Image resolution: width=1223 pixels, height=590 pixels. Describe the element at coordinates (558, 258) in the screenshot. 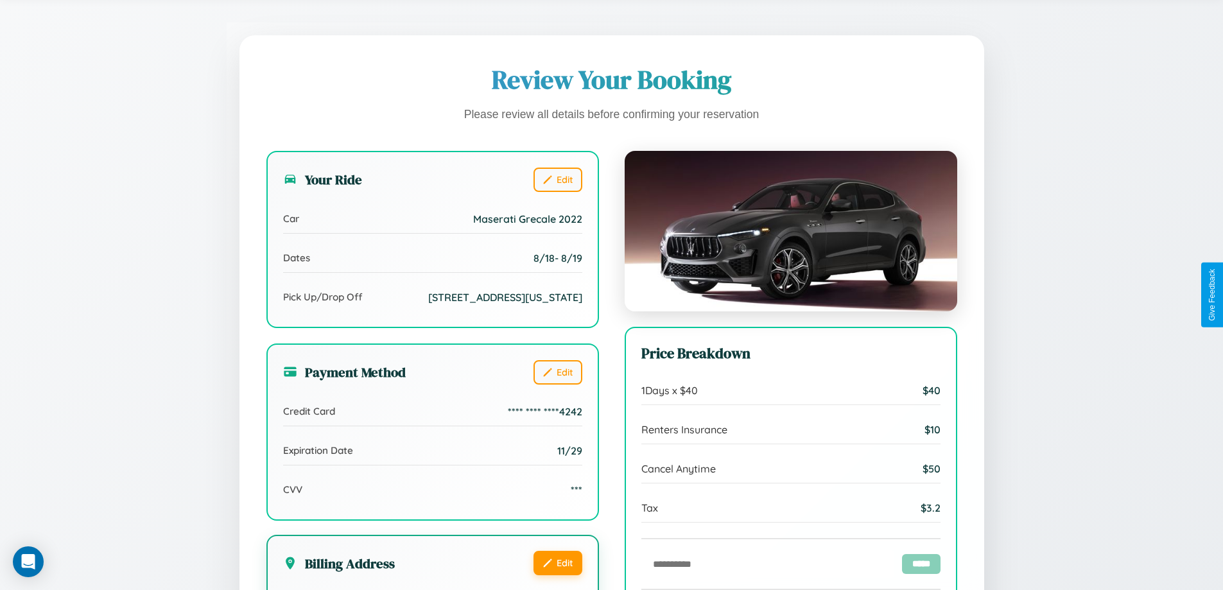

I see `span: 8 / 18 - 8 / 19` at that location.